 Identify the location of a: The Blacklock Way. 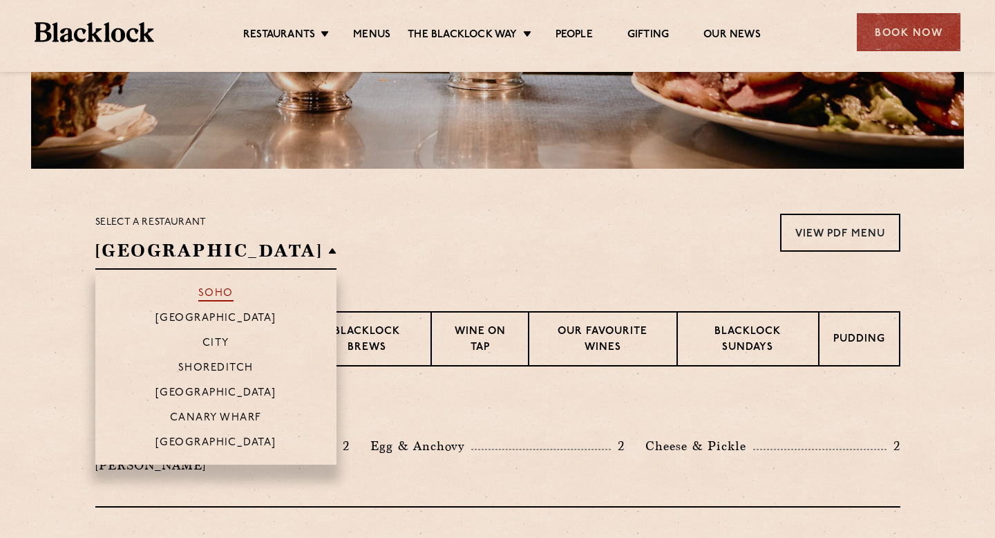
(462, 36).